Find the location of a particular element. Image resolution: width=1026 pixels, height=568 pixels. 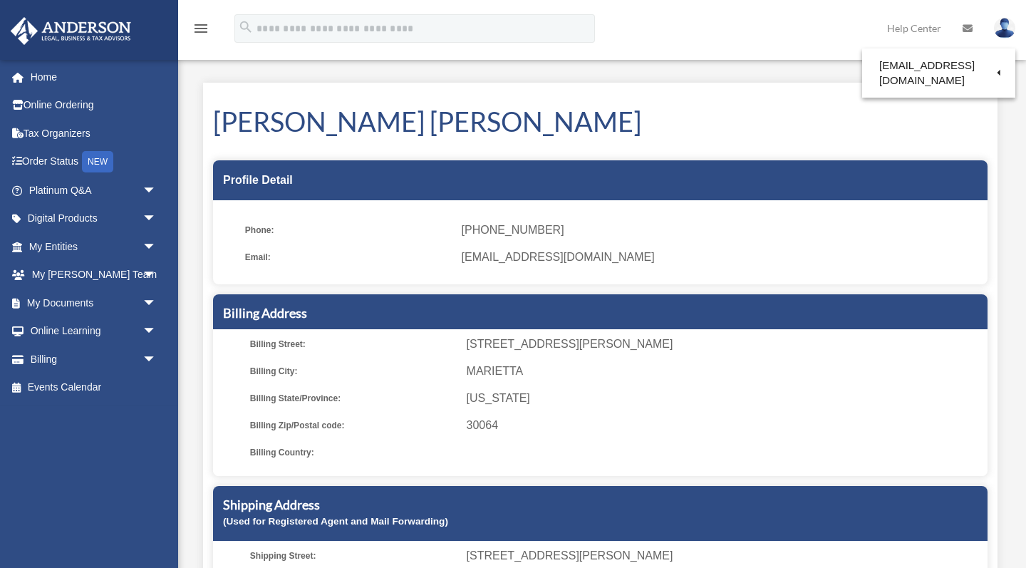

div: NEW is located at coordinates (98, 162).